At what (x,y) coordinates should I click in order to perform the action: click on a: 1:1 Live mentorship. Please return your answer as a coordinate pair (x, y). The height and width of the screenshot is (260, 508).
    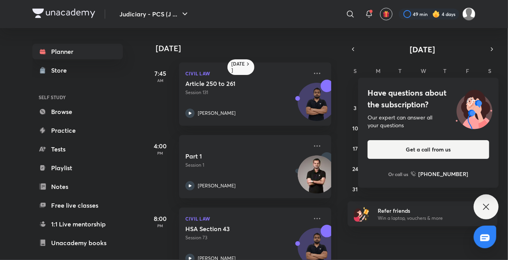
    Looking at the image, I should click on (78, 224).